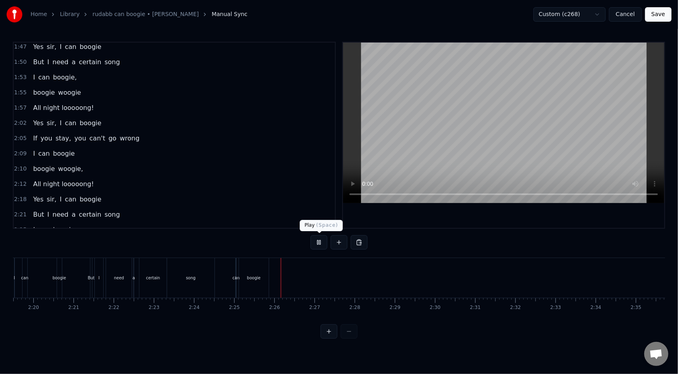  Describe the element at coordinates (625, 14) in the screenshot. I see `button: Cancel` at that location.